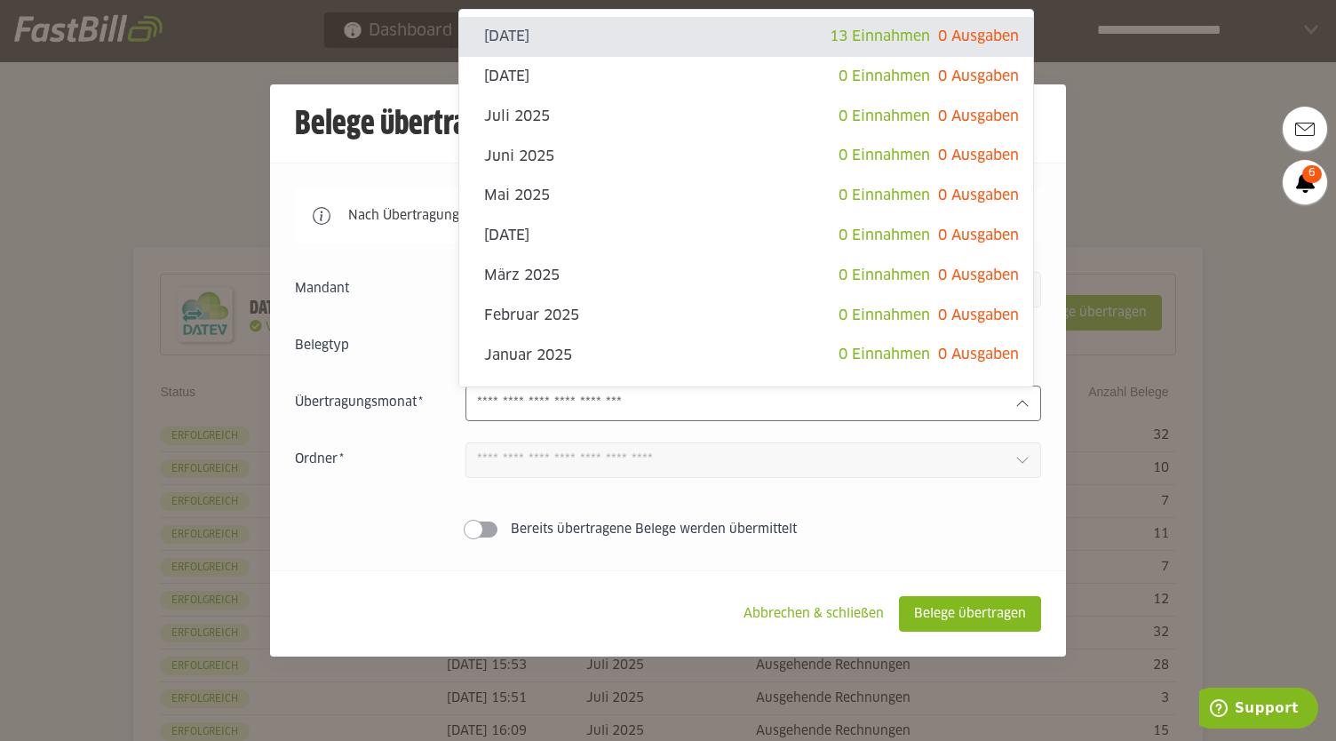  What do you see at coordinates (746, 394) in the screenshot?
I see `sl-option: Dezember 2024` at bounding box center [746, 394].